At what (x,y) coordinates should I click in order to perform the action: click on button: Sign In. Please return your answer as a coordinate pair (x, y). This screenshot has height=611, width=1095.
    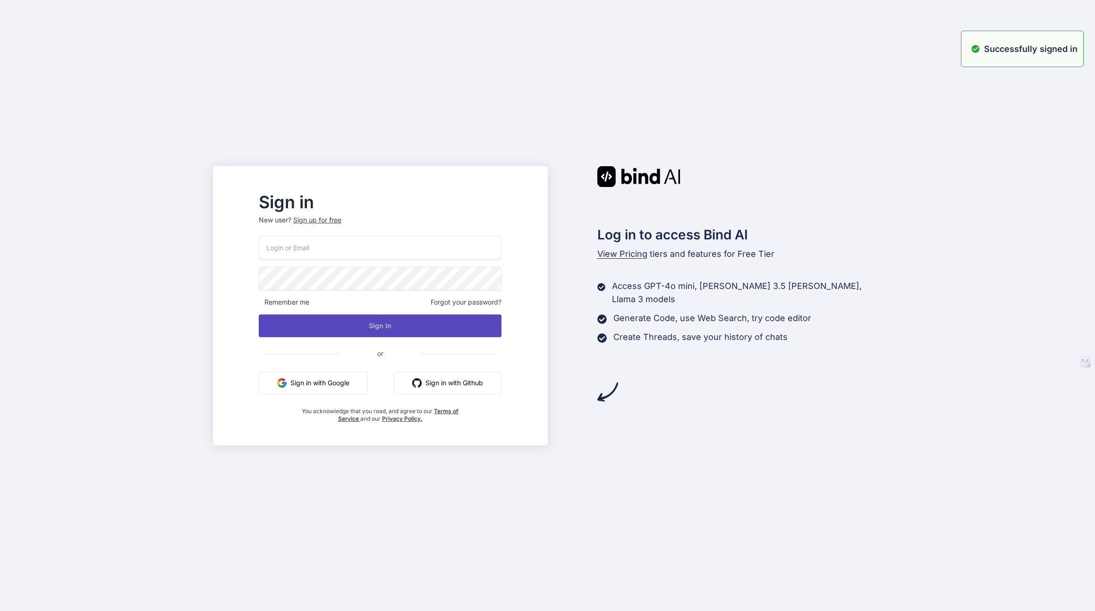
    Looking at the image, I should click on (380, 326).